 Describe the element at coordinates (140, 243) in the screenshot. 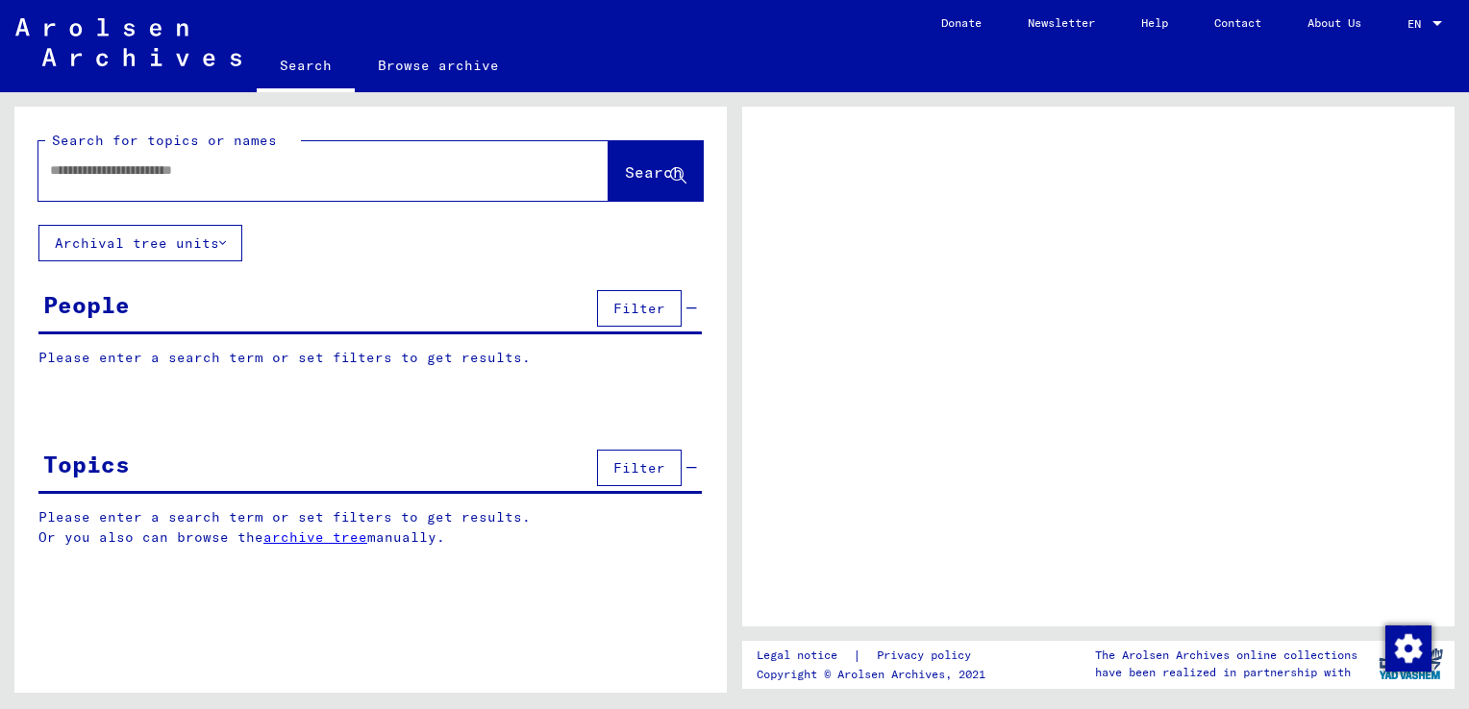

I see `button: Archival tree units` at that location.